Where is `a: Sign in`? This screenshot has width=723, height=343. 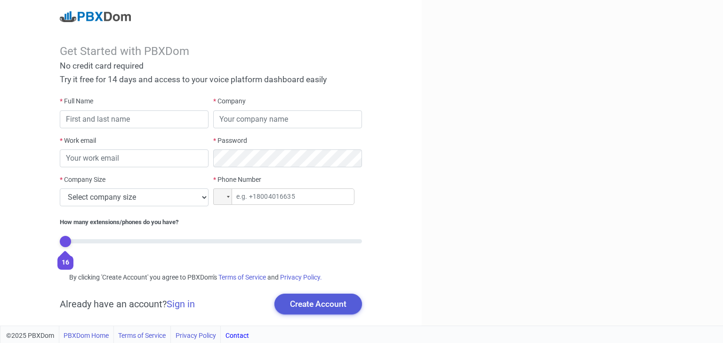 a: Sign in is located at coordinates (181, 304).